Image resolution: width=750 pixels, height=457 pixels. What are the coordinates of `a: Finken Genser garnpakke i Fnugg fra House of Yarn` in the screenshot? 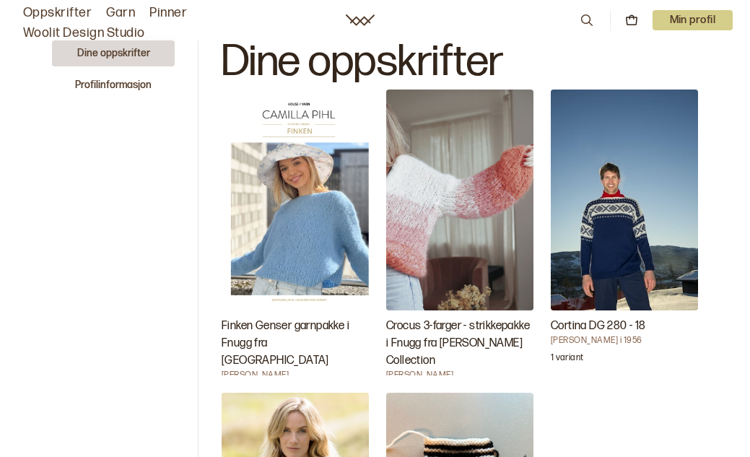 It's located at (295, 232).